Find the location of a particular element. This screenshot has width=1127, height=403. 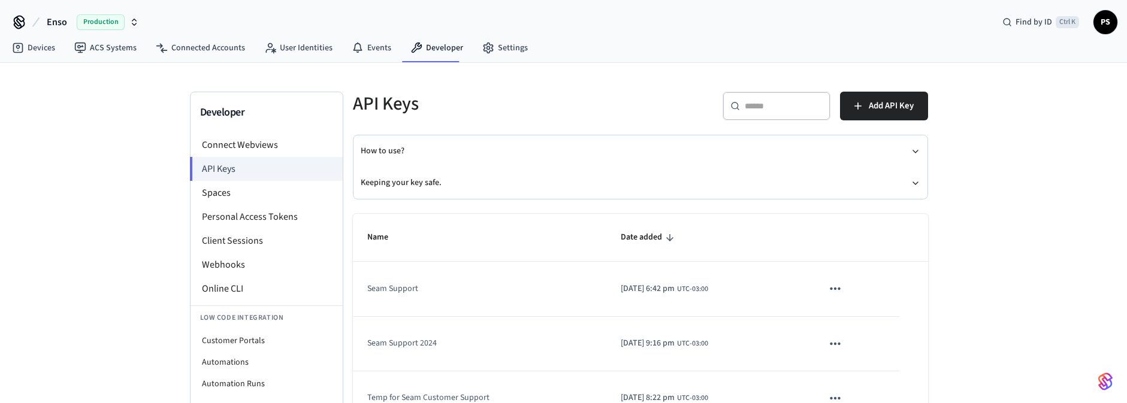

span: PS is located at coordinates (1105, 22).